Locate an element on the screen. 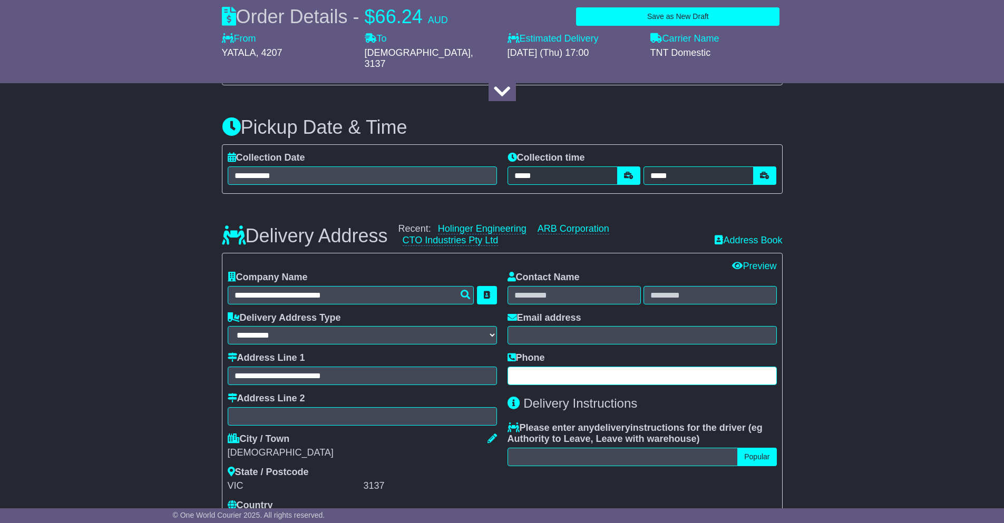  label: Email address is located at coordinates (544, 318).